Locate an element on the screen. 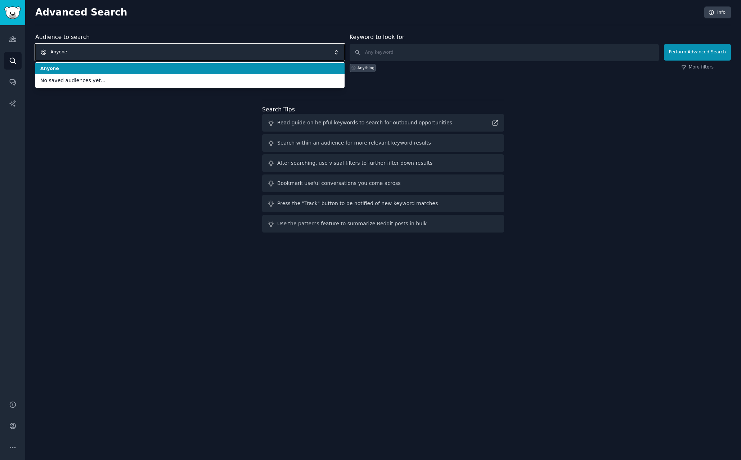 This screenshot has height=460, width=741. button: Anyone is located at coordinates (190, 52).